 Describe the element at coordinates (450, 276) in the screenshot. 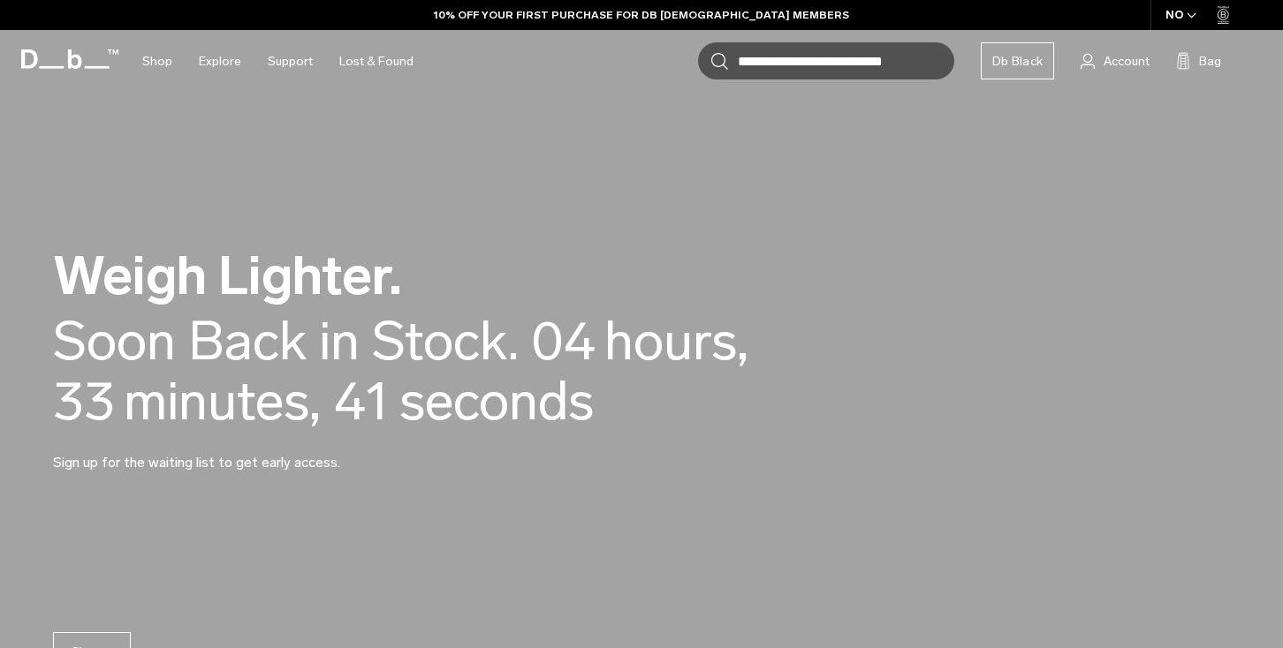

I see `h2: Weigh Lighter.` at that location.